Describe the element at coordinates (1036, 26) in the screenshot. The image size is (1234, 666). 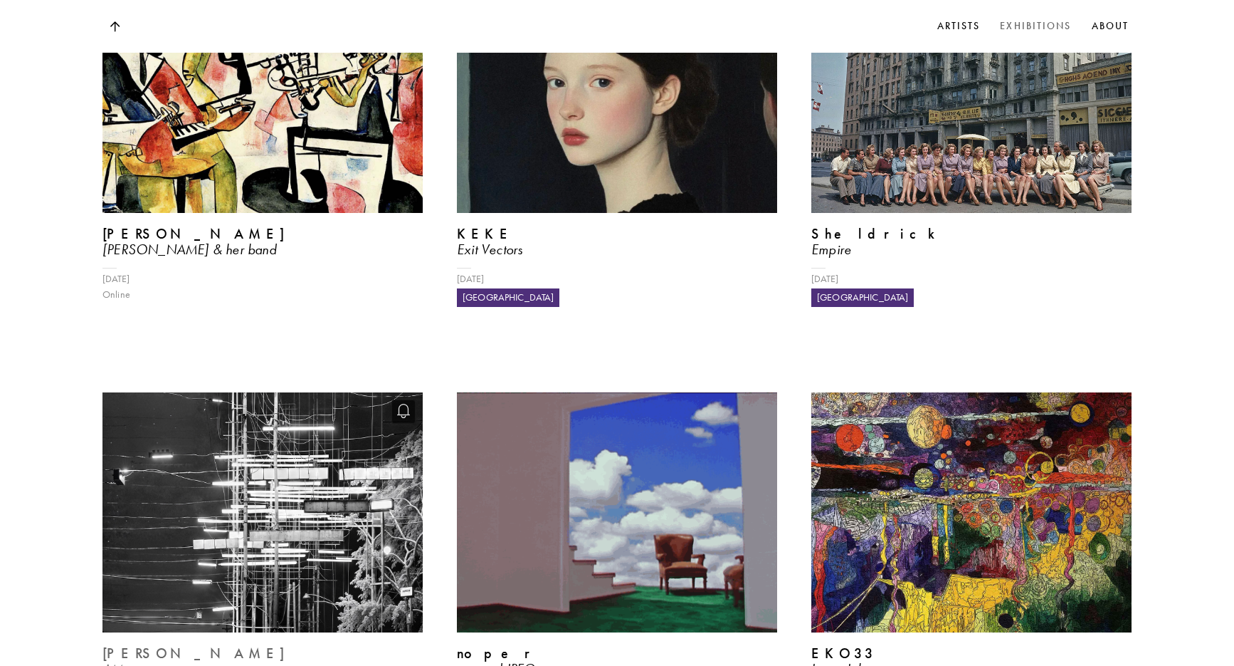
I see `a: Exhibitions` at that location.